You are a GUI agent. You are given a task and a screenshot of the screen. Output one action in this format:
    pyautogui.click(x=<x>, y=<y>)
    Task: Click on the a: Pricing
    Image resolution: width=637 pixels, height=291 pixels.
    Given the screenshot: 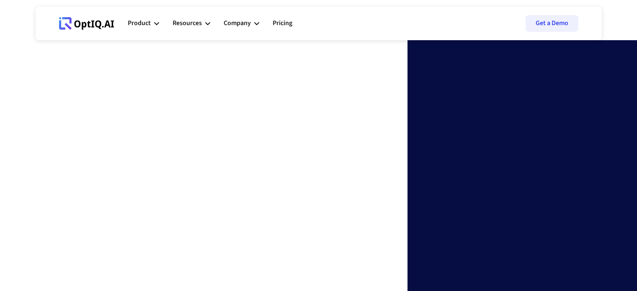 What is the action you would take?
    pyautogui.click(x=282, y=23)
    